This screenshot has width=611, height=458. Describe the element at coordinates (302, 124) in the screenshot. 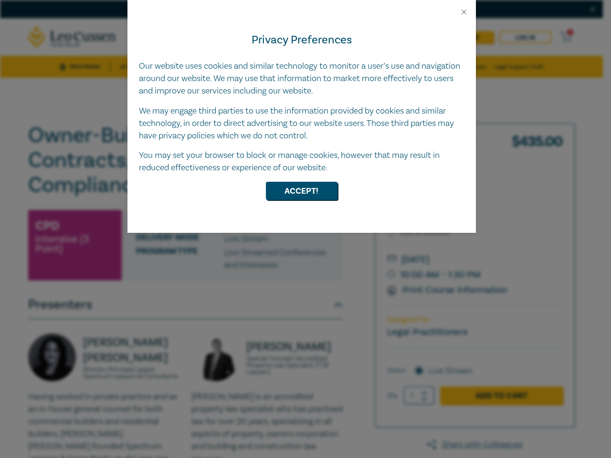

I see `p: We may engage third parties to use the information provided by cookies and similar technology, in...` at that location.